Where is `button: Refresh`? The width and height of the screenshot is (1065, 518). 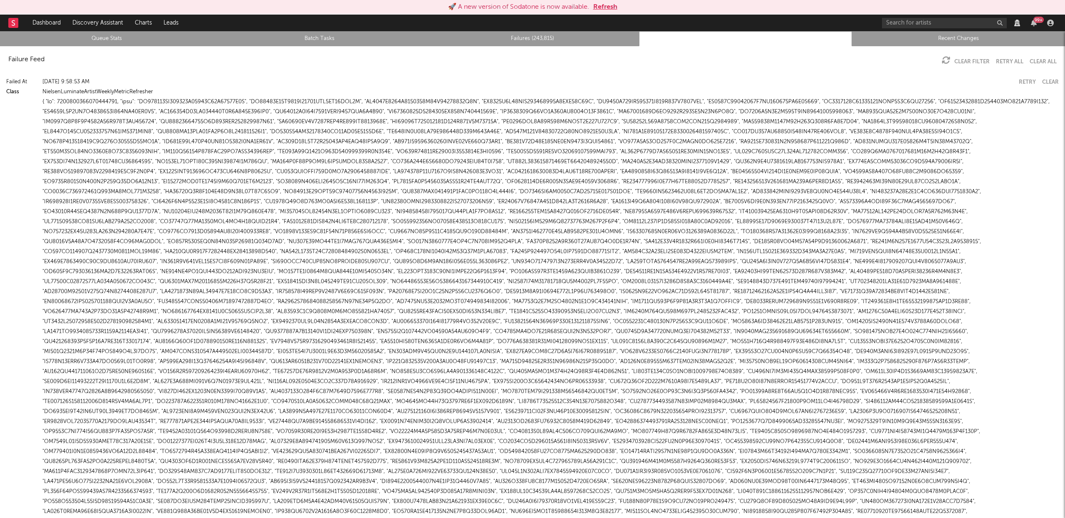
button: Refresh is located at coordinates (605, 7).